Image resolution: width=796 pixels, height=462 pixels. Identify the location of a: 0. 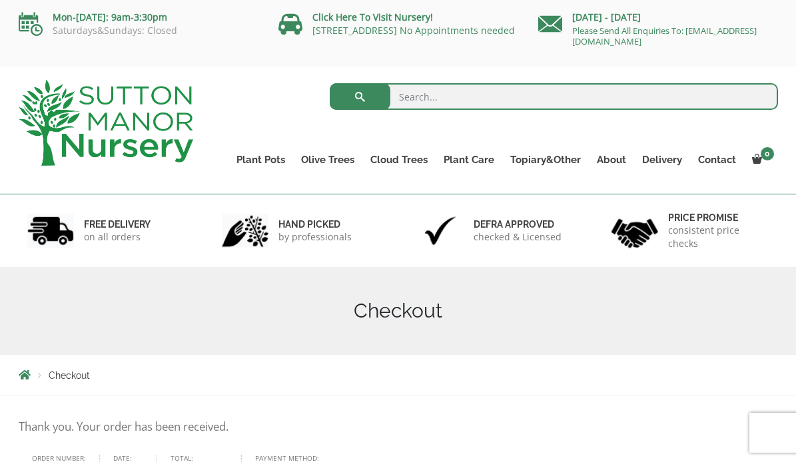
(761, 160).